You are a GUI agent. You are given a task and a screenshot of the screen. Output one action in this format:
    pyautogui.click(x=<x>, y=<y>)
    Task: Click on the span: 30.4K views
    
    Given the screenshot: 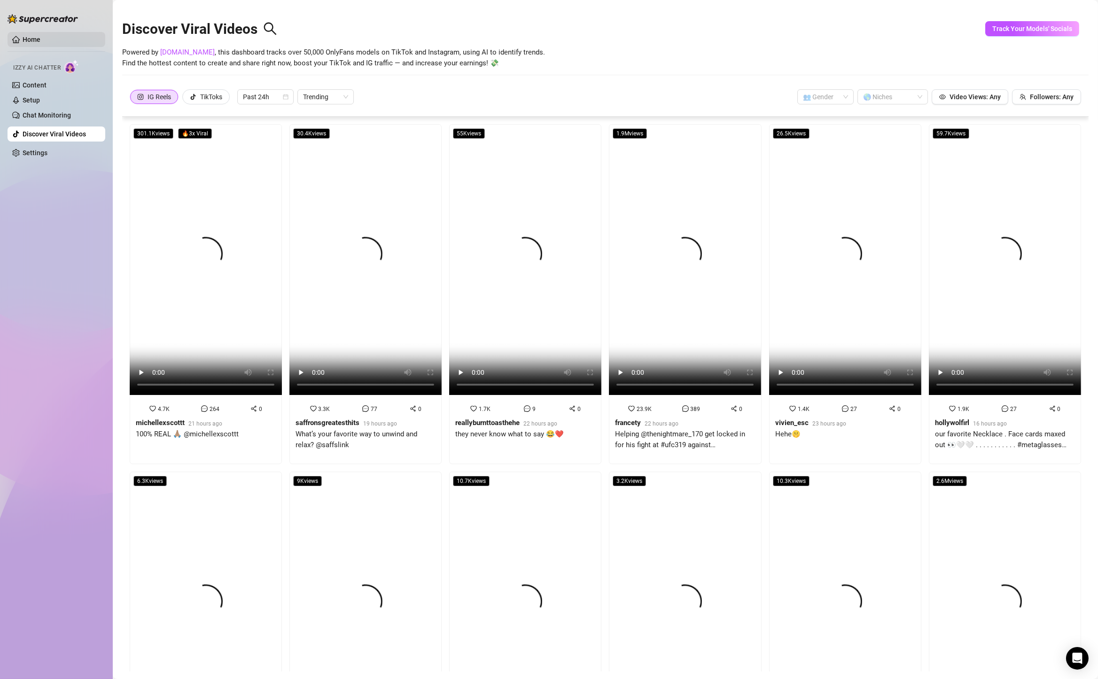 What is the action you would take?
    pyautogui.click(x=312, y=133)
    